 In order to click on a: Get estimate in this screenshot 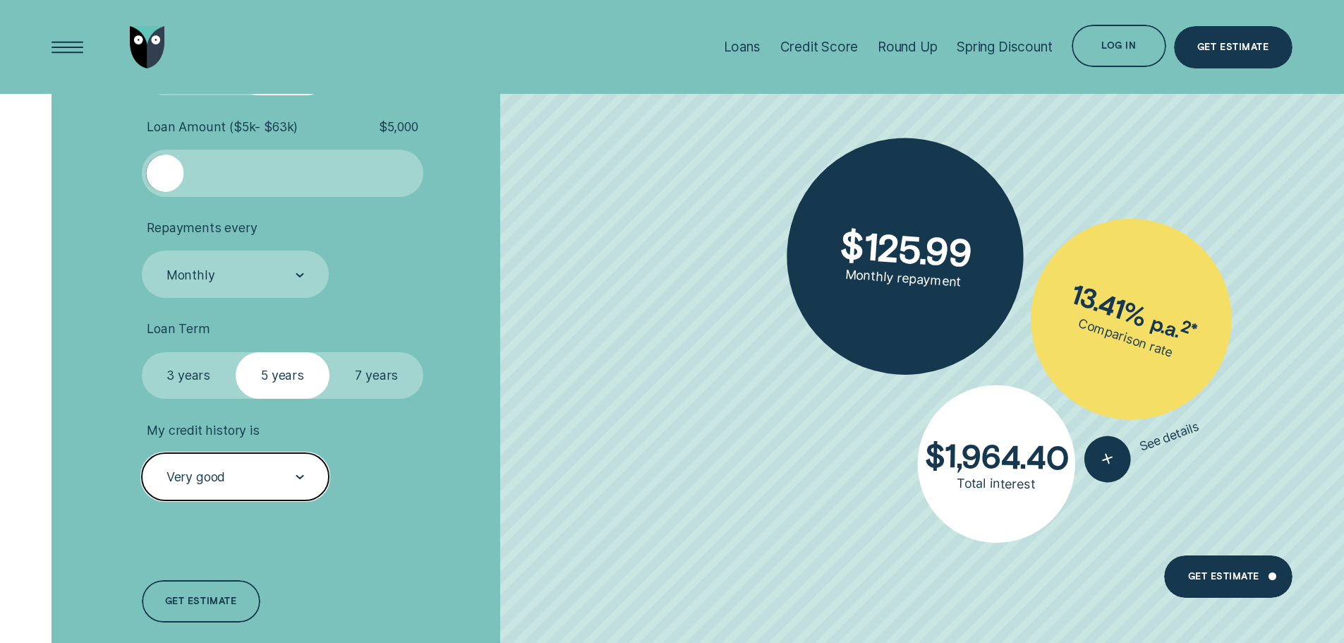, I will do `click(201, 601)`.